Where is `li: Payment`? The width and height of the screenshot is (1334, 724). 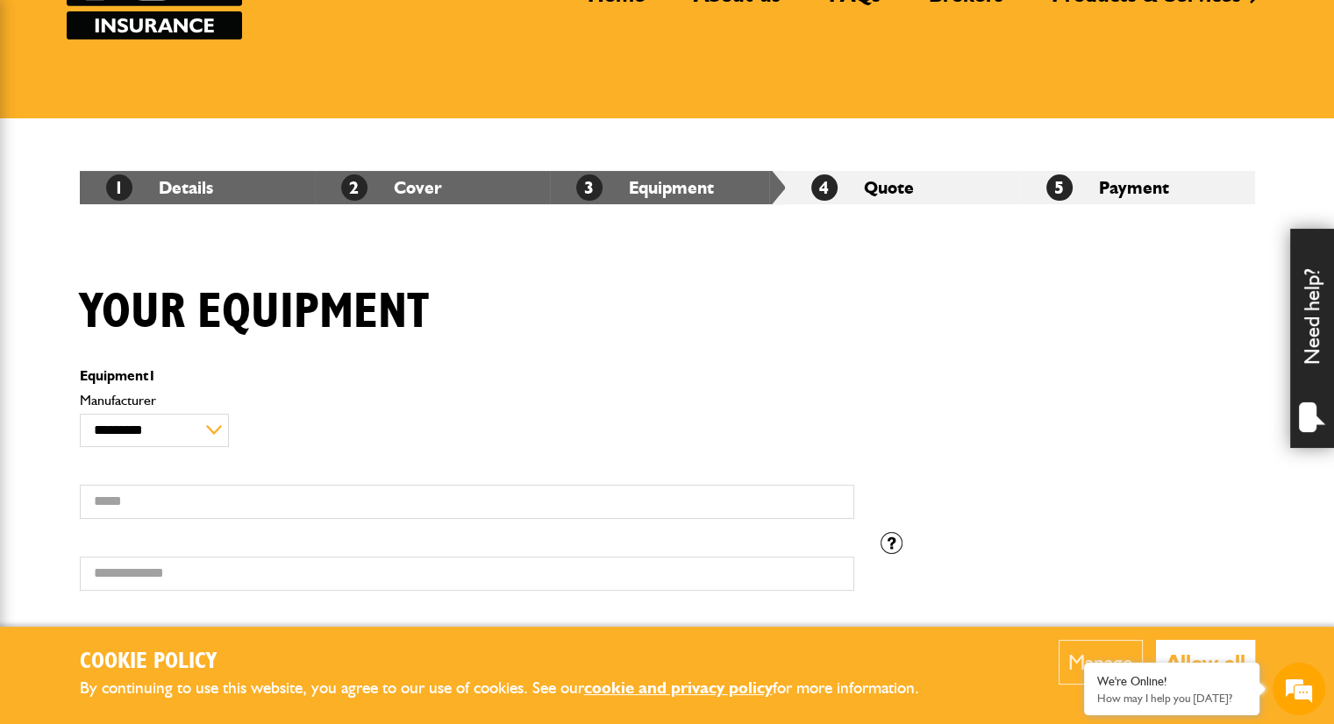 li: Payment is located at coordinates (1138, 188).